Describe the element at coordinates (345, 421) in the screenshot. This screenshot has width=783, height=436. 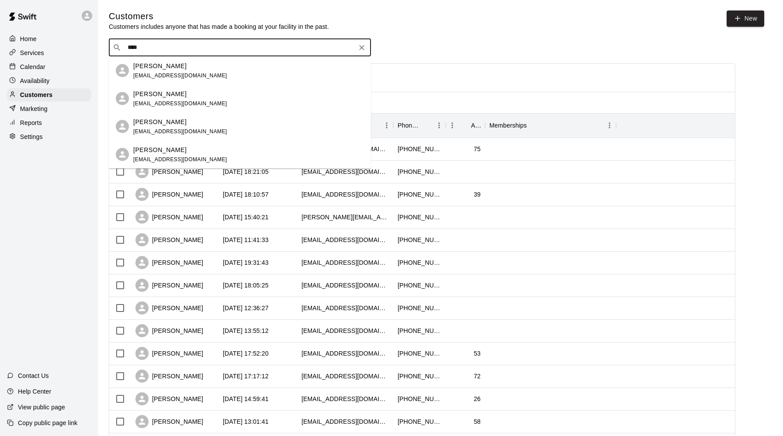
I see `div: davum16@gmail.com` at that location.